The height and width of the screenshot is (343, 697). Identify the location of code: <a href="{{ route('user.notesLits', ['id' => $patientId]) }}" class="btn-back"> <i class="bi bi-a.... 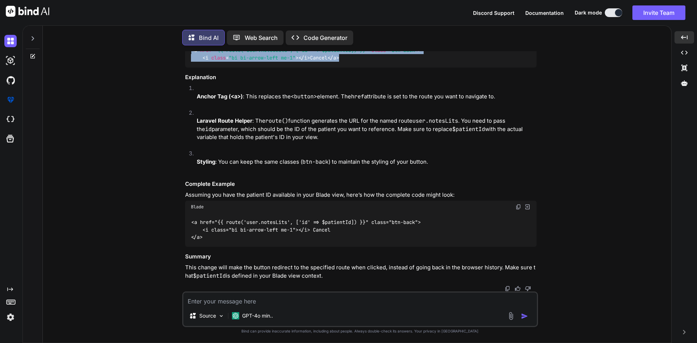
(306, 230).